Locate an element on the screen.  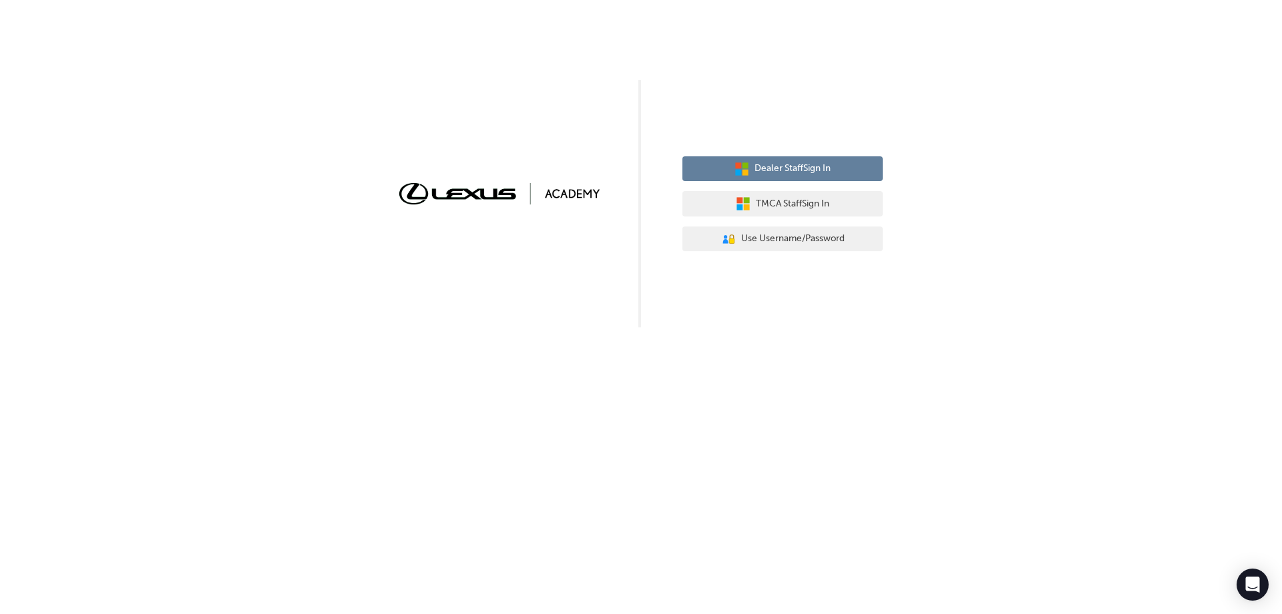
button: Use Username/Password is located at coordinates (783, 239).